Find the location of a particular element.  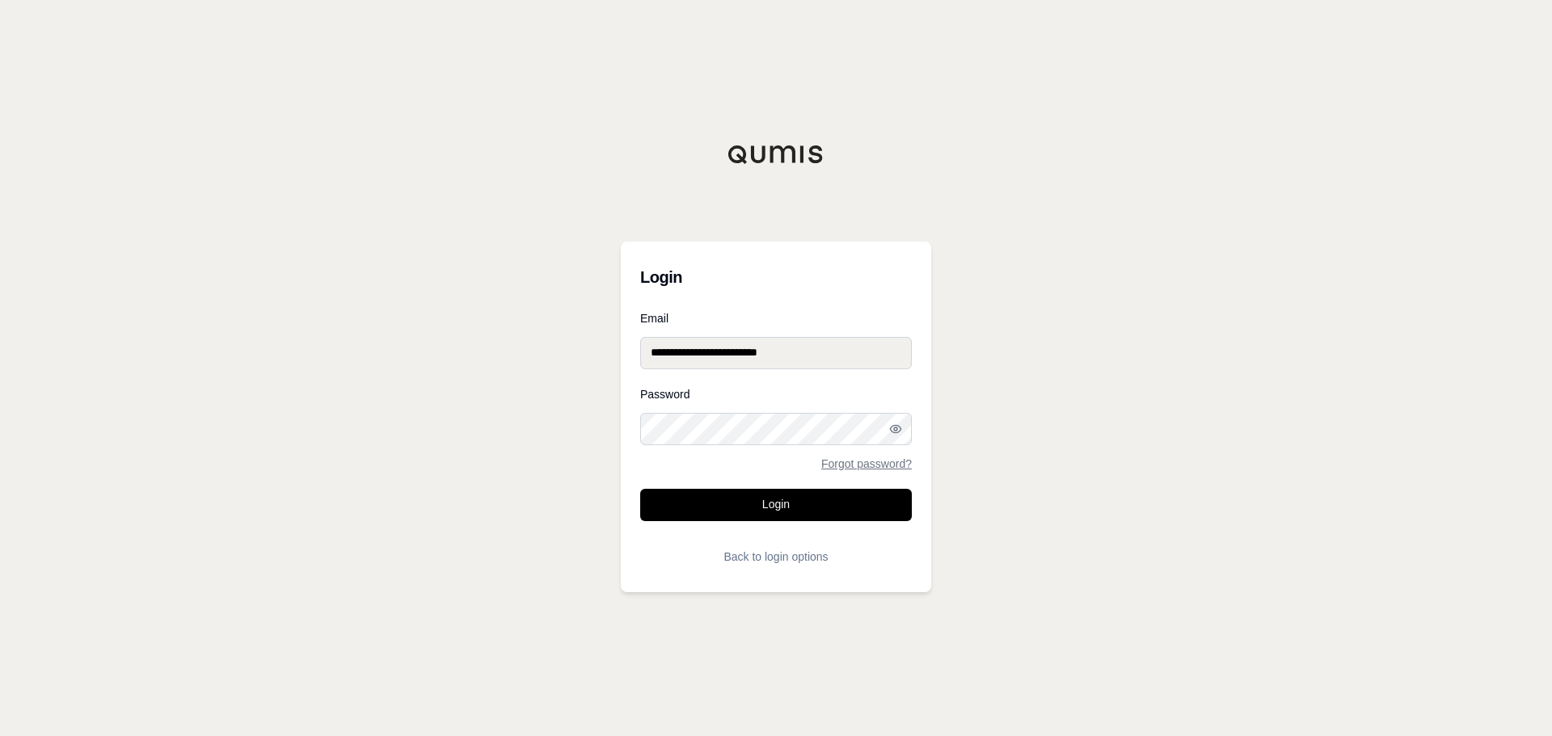

label: Password is located at coordinates (776, 394).